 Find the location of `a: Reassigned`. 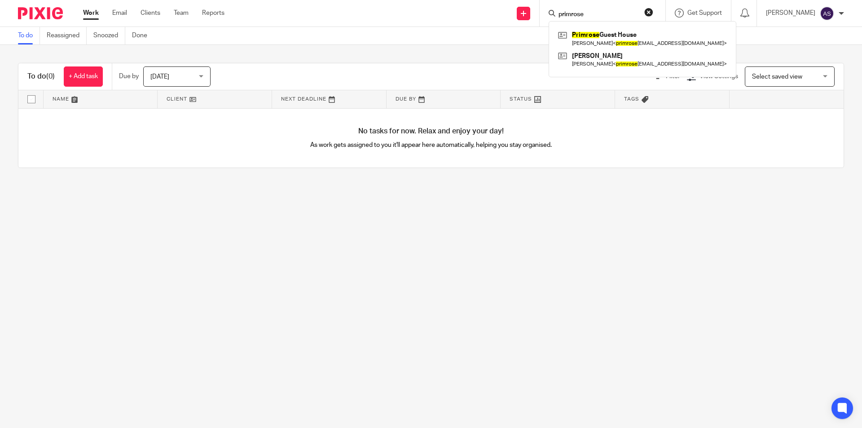

a: Reassigned is located at coordinates (66, 35).